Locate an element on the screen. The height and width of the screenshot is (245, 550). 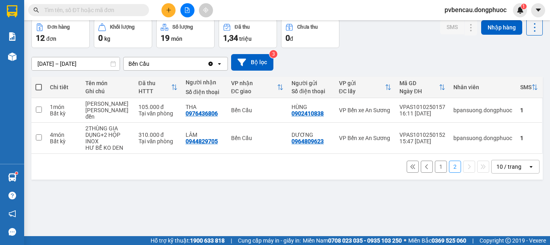
strong: ĐỒNG PHƯỚC is located at coordinates (87, 8).